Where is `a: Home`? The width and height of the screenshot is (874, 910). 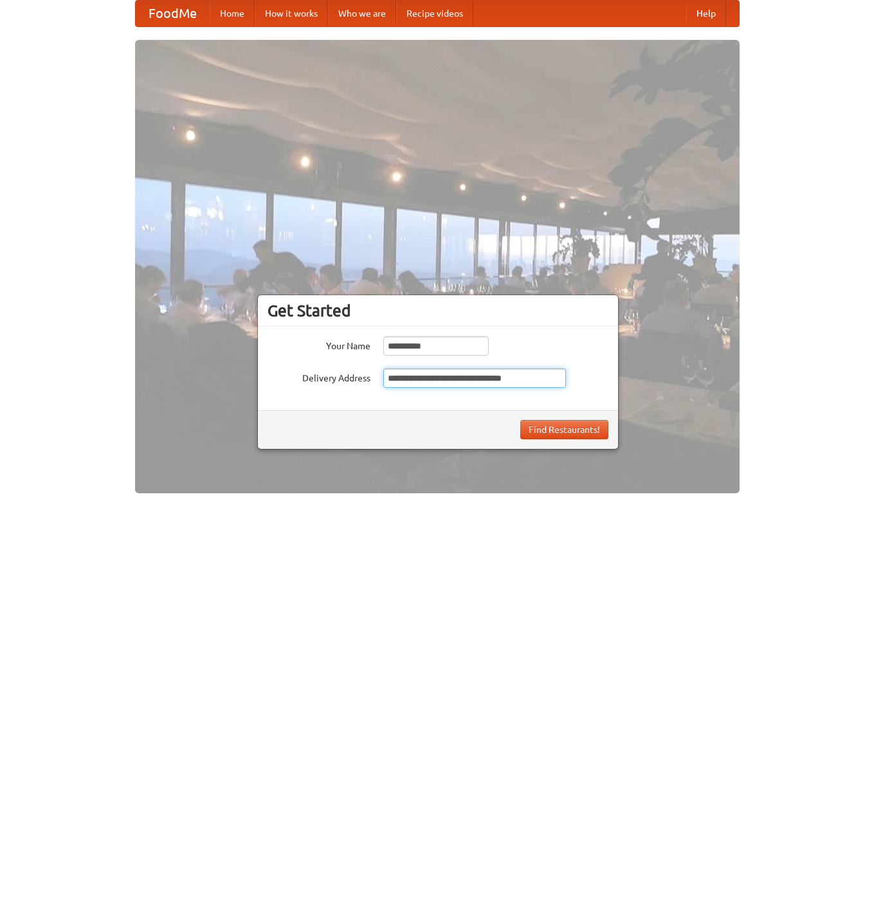
a: Home is located at coordinates (232, 13).